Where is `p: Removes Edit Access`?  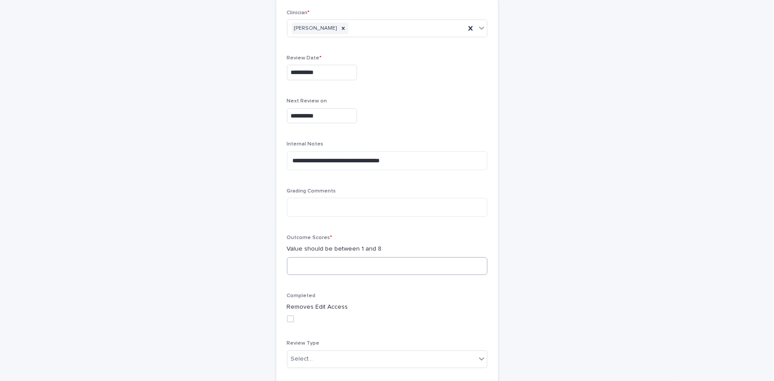 p: Removes Edit Access is located at coordinates (387, 307).